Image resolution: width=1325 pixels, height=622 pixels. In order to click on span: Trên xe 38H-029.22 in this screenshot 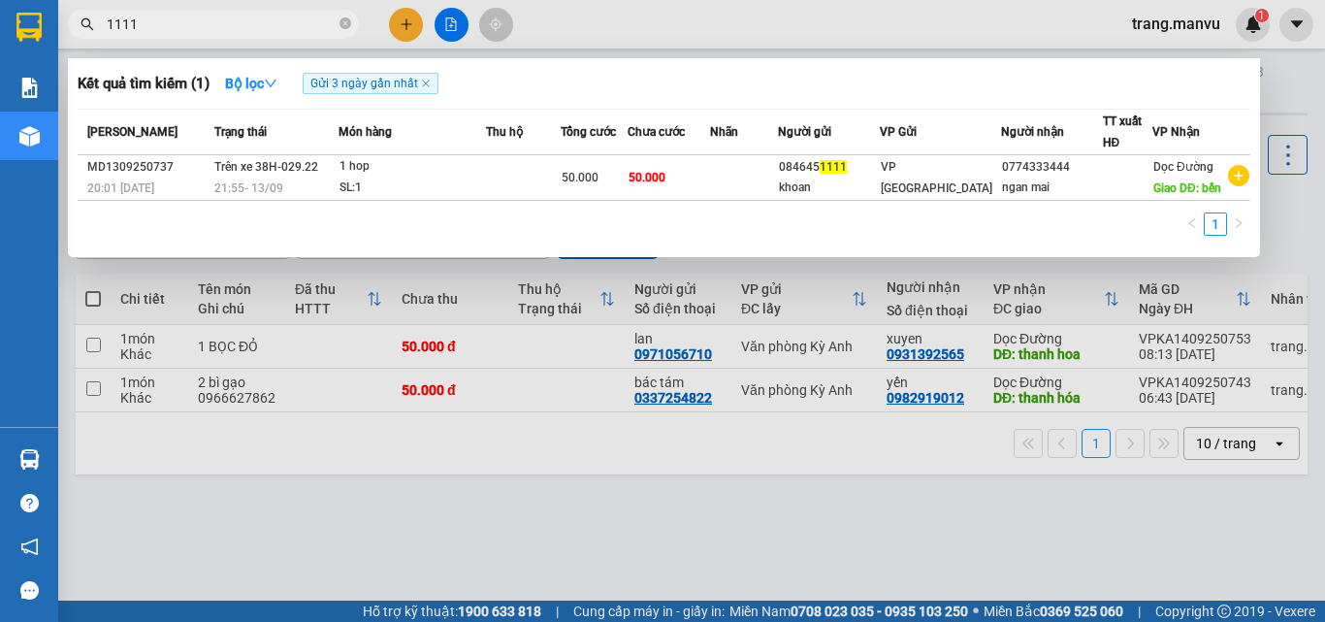, I will do `click(266, 167)`.